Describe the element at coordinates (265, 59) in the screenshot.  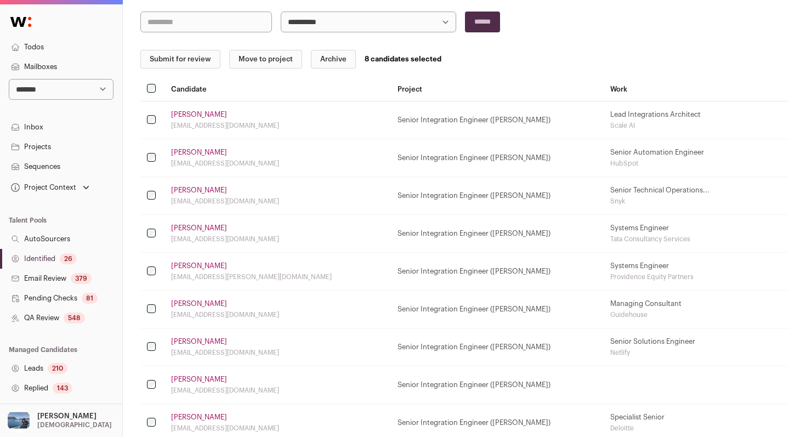
I see `button: Move to project` at that location.